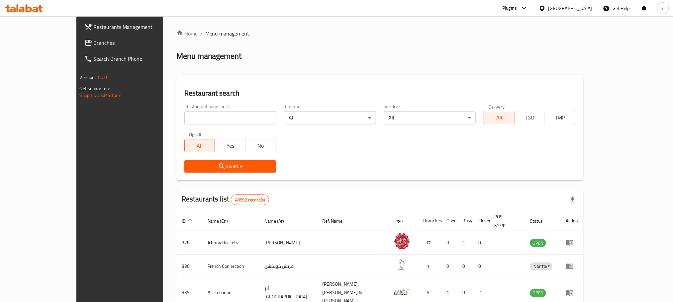  What do you see at coordinates (506, 221) in the screenshot?
I see `span: POS group` at bounding box center [506, 221].